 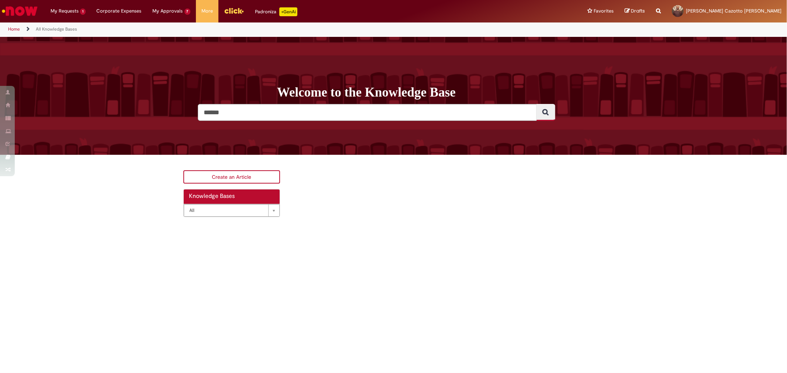 I want to click on span: More, so click(x=207, y=11).